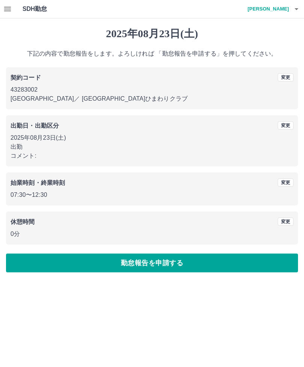 The height and width of the screenshot is (367, 304). I want to click on p: 2025年08月23日(土), so click(152, 138).